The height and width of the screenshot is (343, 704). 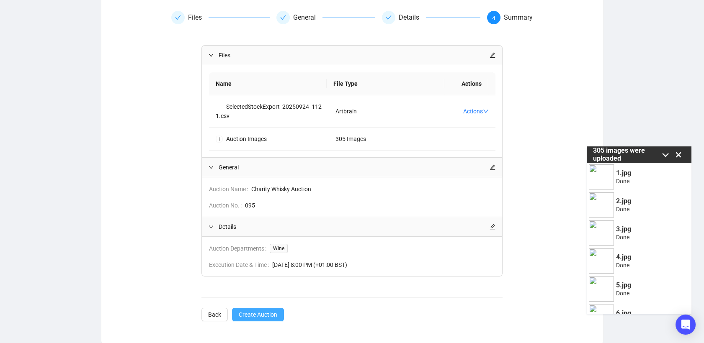 I want to click on td: SelectedStockExport_20250924_1121.csv, so click(x=269, y=111).